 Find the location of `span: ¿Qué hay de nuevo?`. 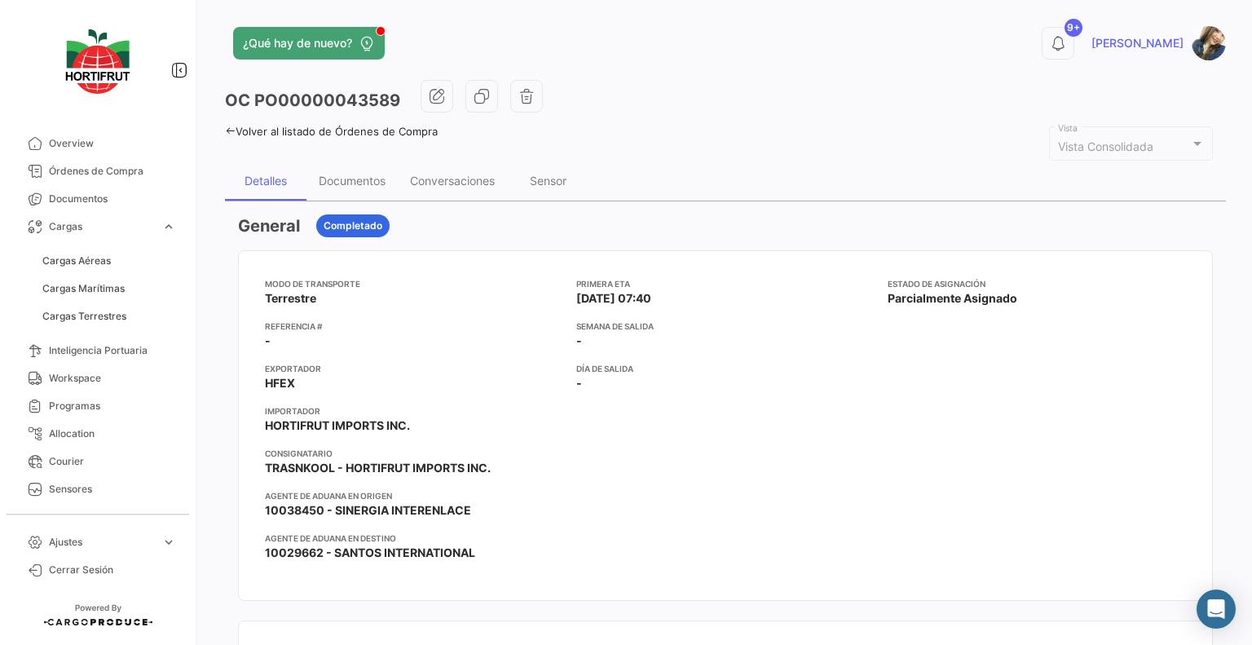

span: ¿Qué hay de nuevo? is located at coordinates (297, 43).